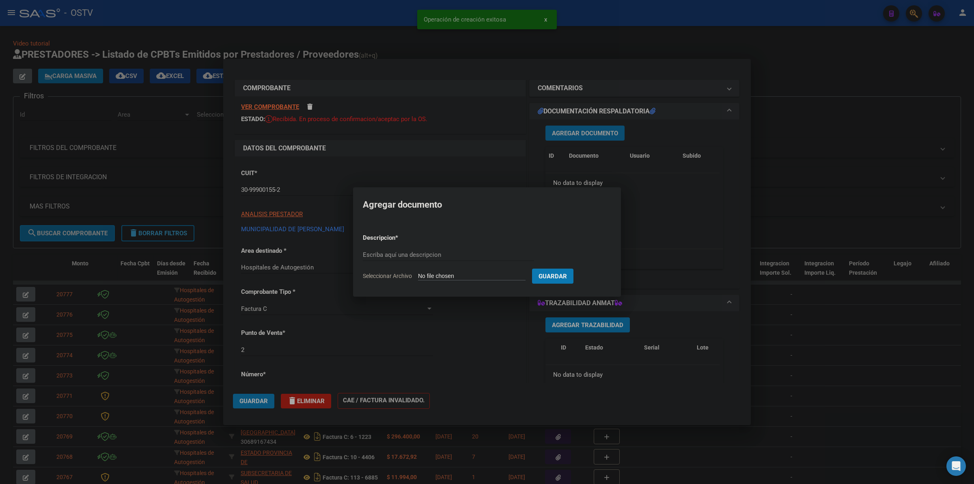  Describe the element at coordinates (487, 205) in the screenshot. I see `h2: Agregar documento` at that location.